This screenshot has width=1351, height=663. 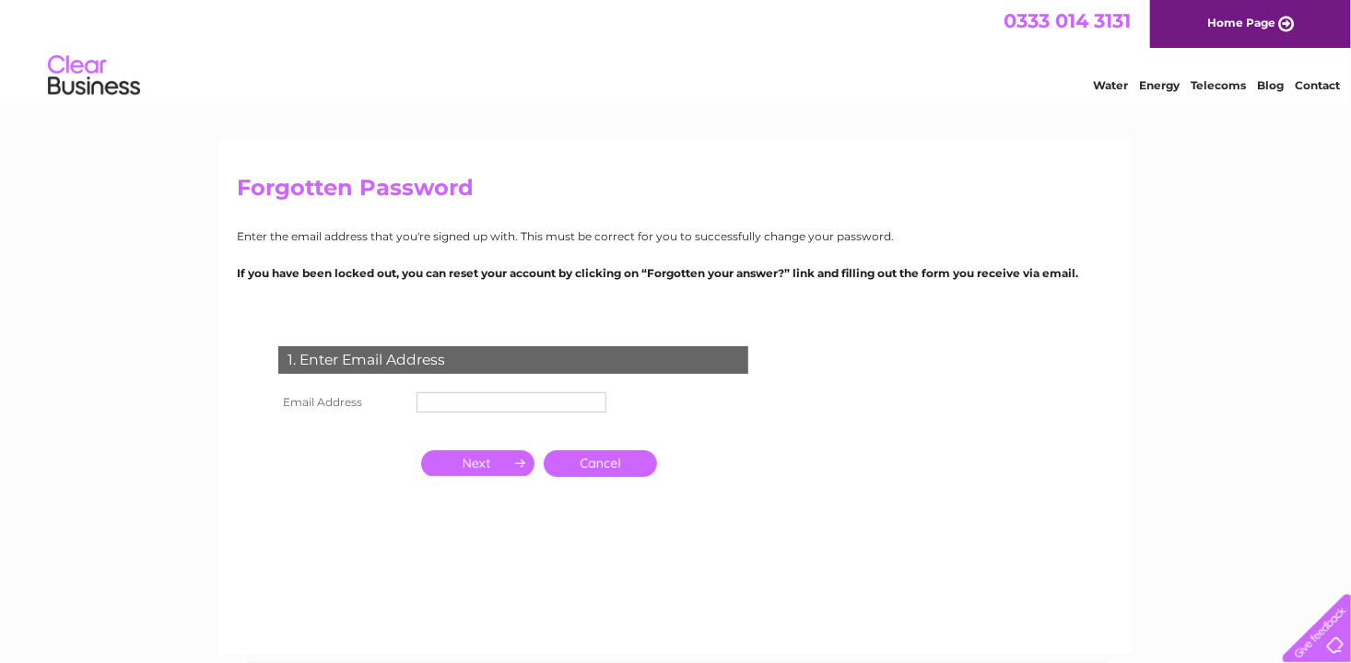 What do you see at coordinates (1218, 85) in the screenshot?
I see `a: Telecoms` at bounding box center [1218, 85].